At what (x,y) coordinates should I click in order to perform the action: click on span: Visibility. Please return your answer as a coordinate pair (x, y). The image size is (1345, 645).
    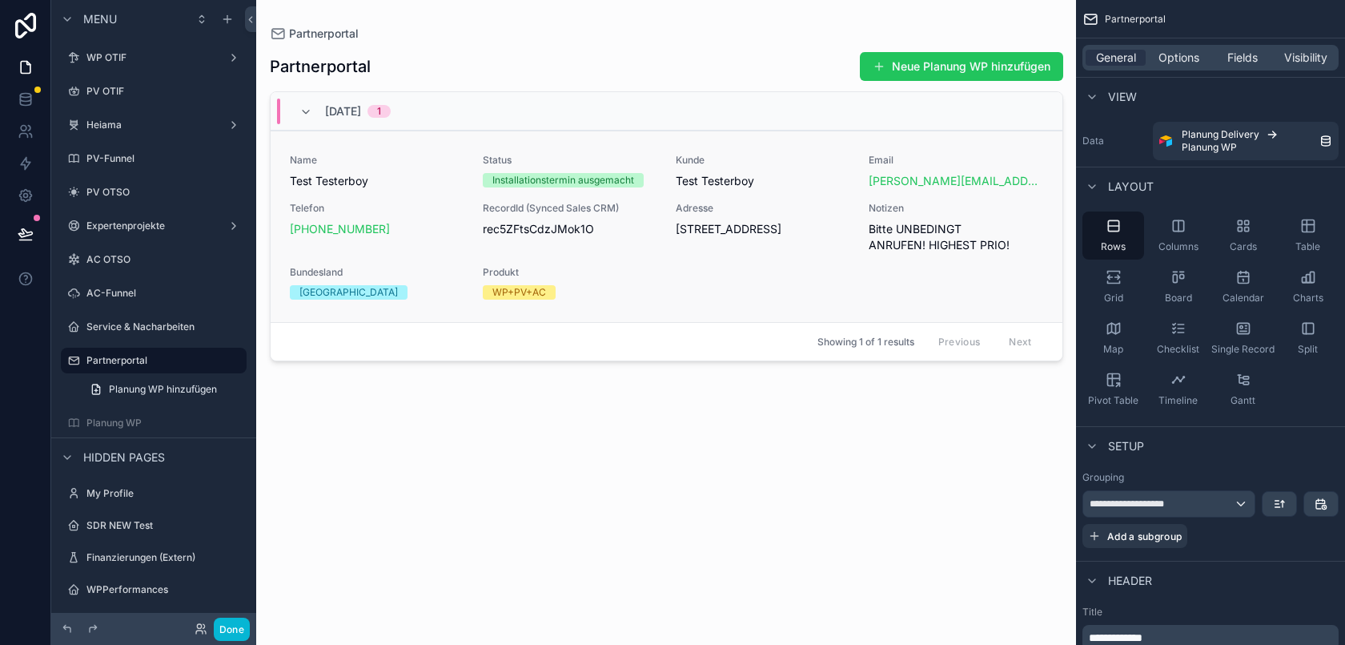
    Looking at the image, I should click on (1306, 58).